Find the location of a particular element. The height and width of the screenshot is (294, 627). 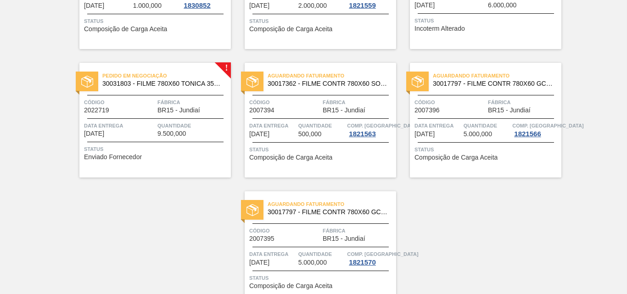

span: 06/10/2025 is located at coordinates (259, 134).